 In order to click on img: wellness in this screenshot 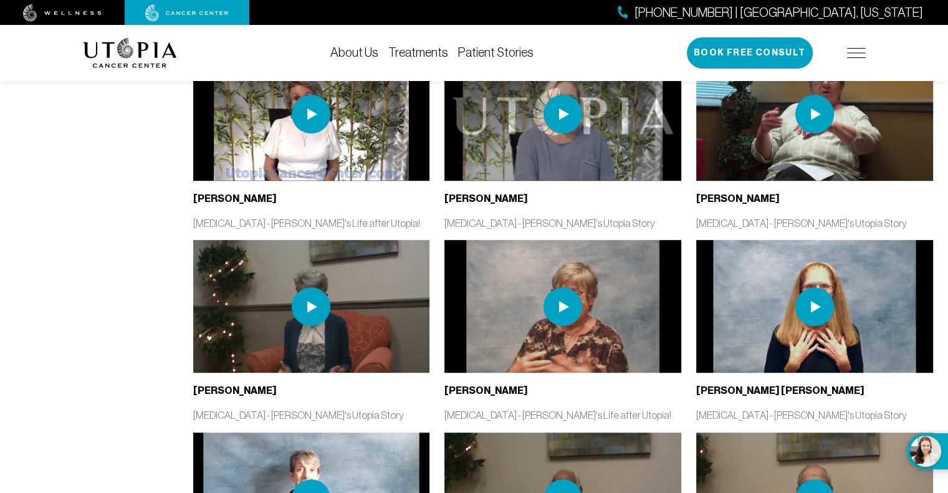, I will do `click(62, 13)`.